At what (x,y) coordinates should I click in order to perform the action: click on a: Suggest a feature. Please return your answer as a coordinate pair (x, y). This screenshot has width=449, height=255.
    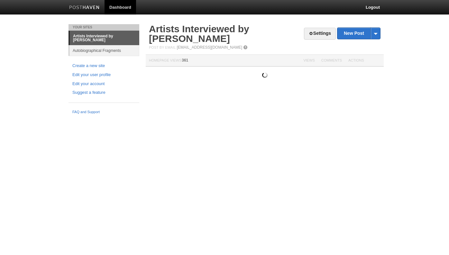
    Looking at the image, I should click on (104, 92).